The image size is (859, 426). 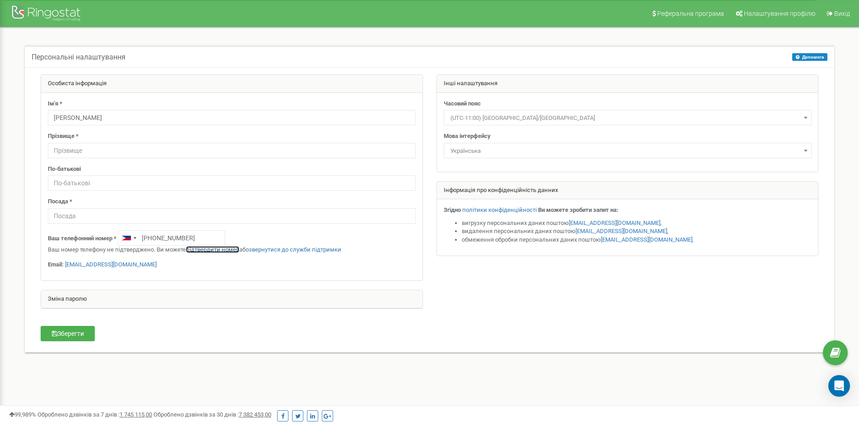 I want to click on label: По-батькові, so click(x=64, y=169).